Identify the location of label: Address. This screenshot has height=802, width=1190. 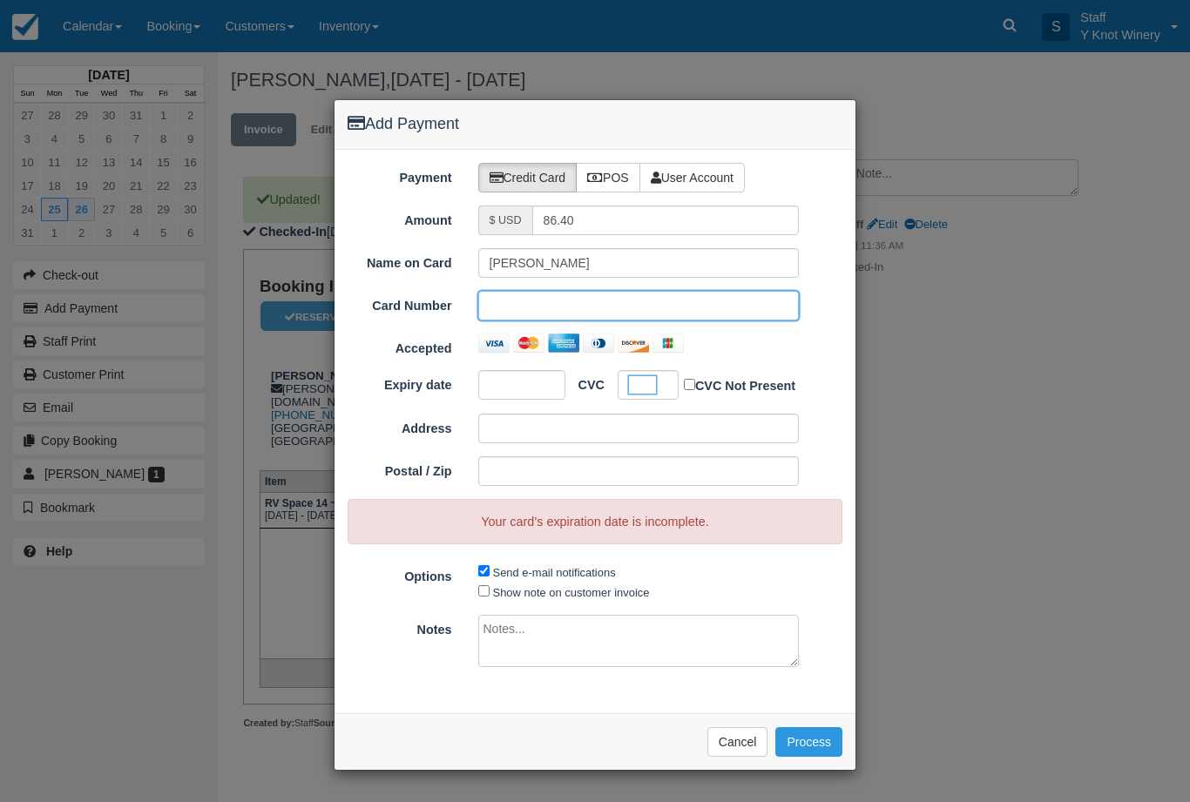
(400, 426).